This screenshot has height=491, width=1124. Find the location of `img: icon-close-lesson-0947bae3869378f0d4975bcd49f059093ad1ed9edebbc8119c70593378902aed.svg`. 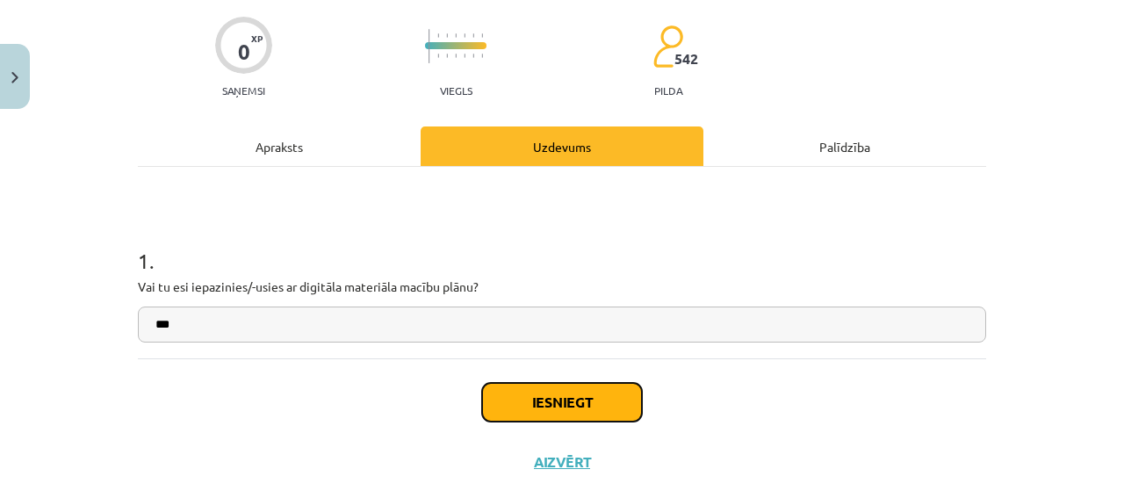

img: icon-close-lesson-0947bae3869378f0d4975bcd49f059093ad1ed9edebbc8119c70593378902aed.svg is located at coordinates (15, 77).